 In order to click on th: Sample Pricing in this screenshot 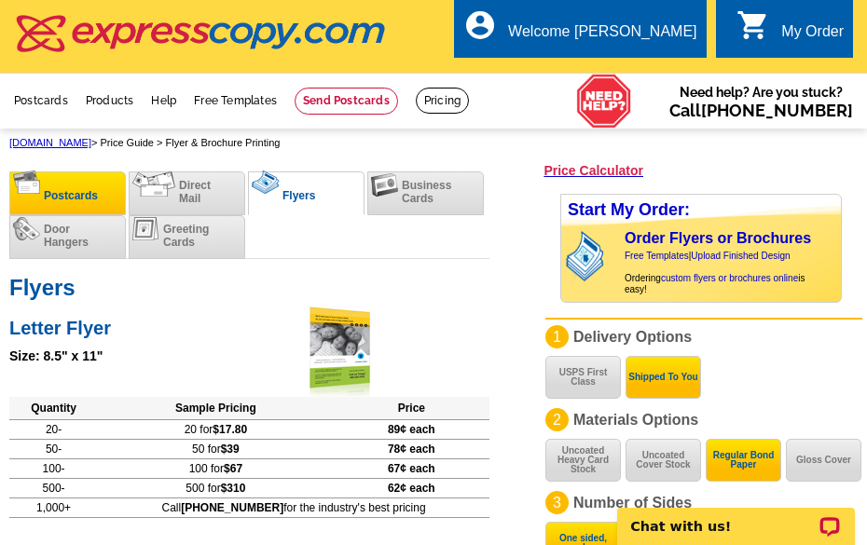, I will do `click(215, 408)`.